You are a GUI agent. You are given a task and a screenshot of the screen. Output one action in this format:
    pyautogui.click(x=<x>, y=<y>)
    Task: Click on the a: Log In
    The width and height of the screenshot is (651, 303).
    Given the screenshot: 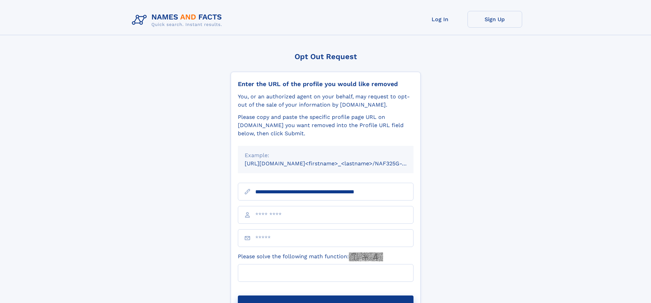 What is the action you would take?
    pyautogui.click(x=440, y=19)
    